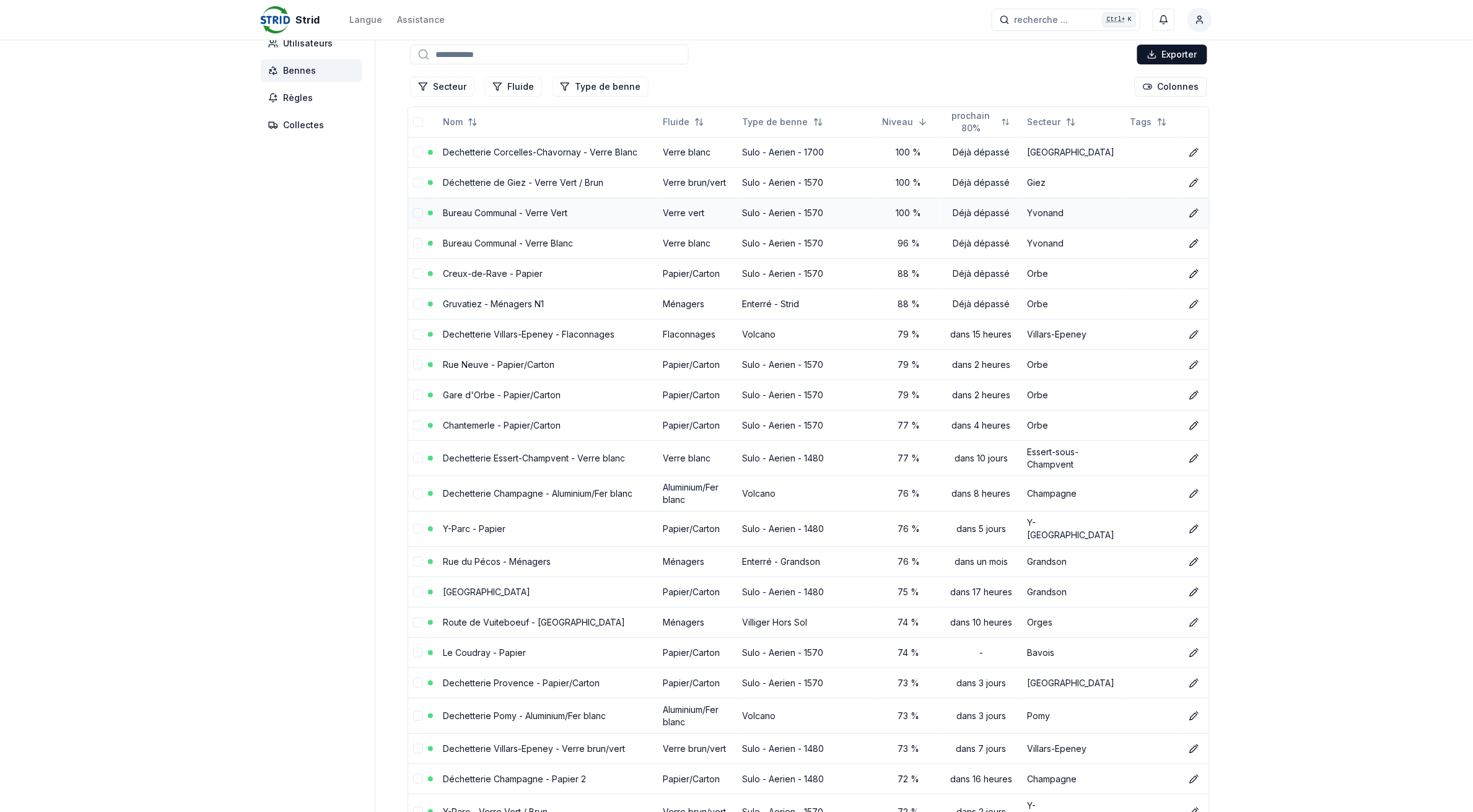 Image resolution: width=1473 pixels, height=812 pixels. I want to click on span: Utilisateurs, so click(308, 44).